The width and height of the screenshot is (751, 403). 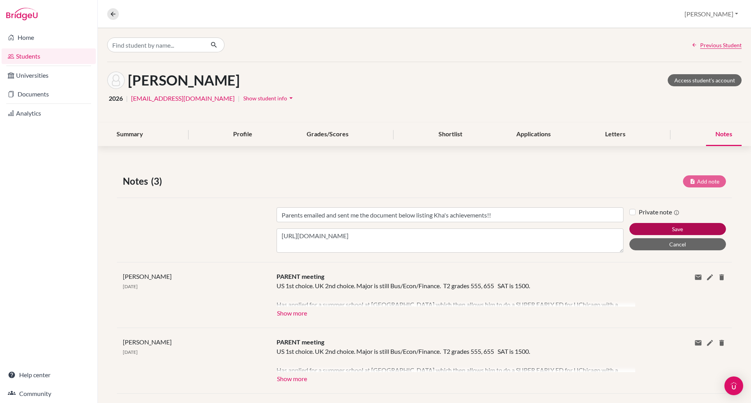 What do you see at coordinates (48, 75) in the screenshot?
I see `a: Universities` at bounding box center [48, 75].